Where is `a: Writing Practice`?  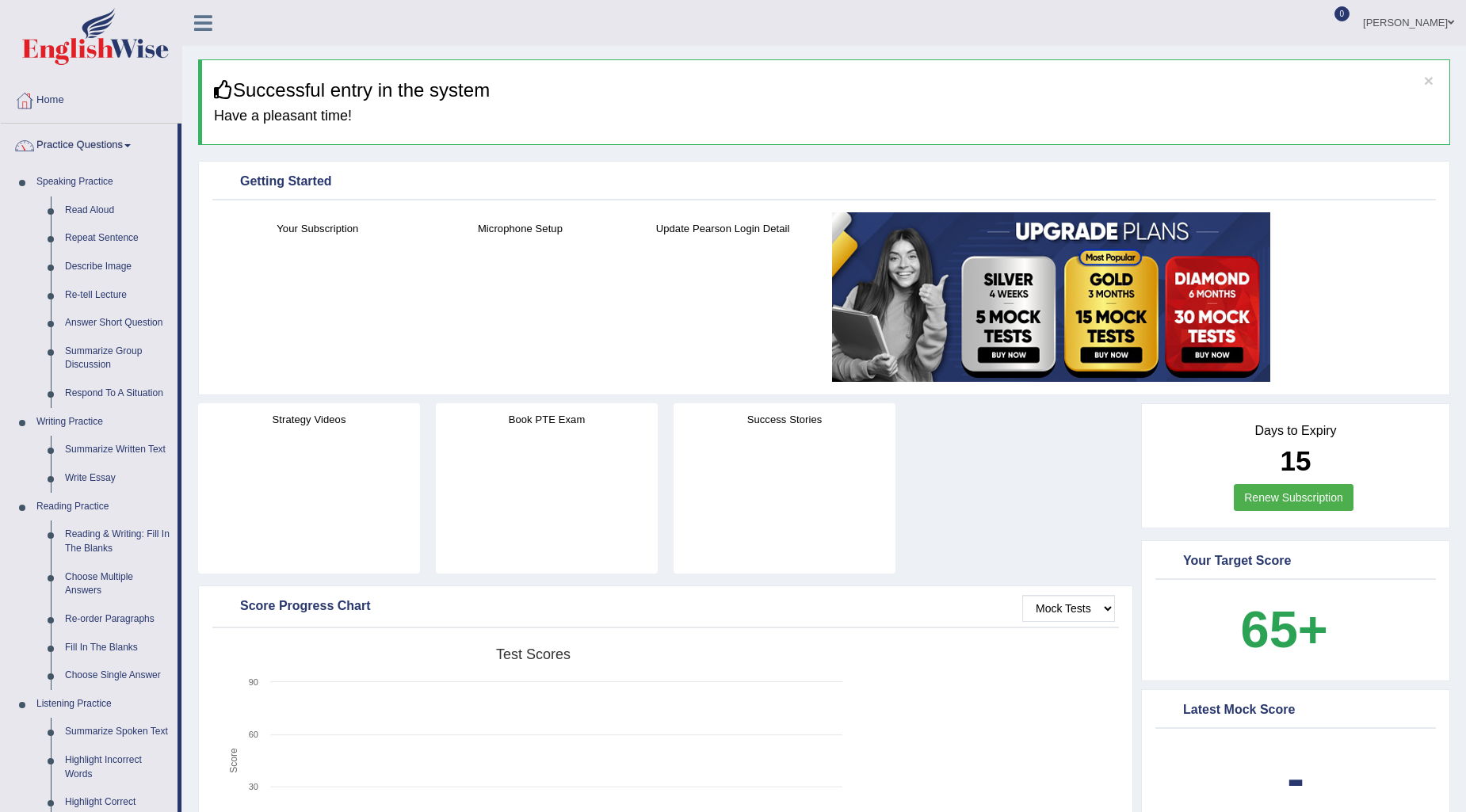
a: Writing Practice is located at coordinates (103, 422).